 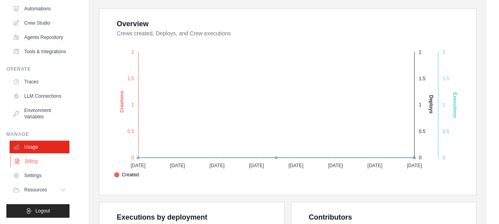 I want to click on span: Created, so click(x=126, y=175).